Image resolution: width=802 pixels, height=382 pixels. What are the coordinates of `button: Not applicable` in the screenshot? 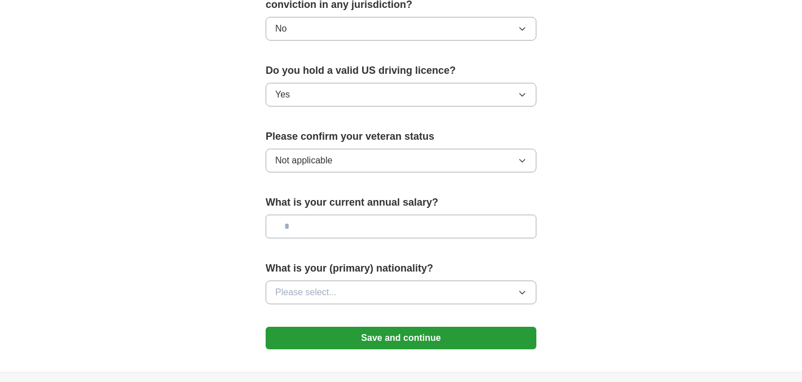 It's located at (401, 161).